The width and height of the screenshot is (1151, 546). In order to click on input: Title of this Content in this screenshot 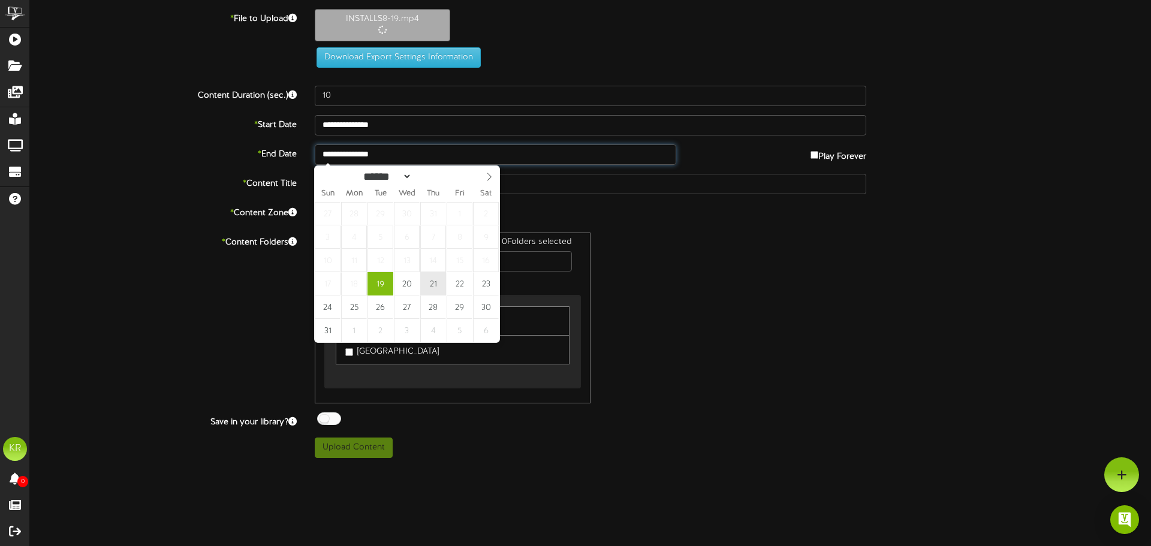, I will do `click(590, 184)`.